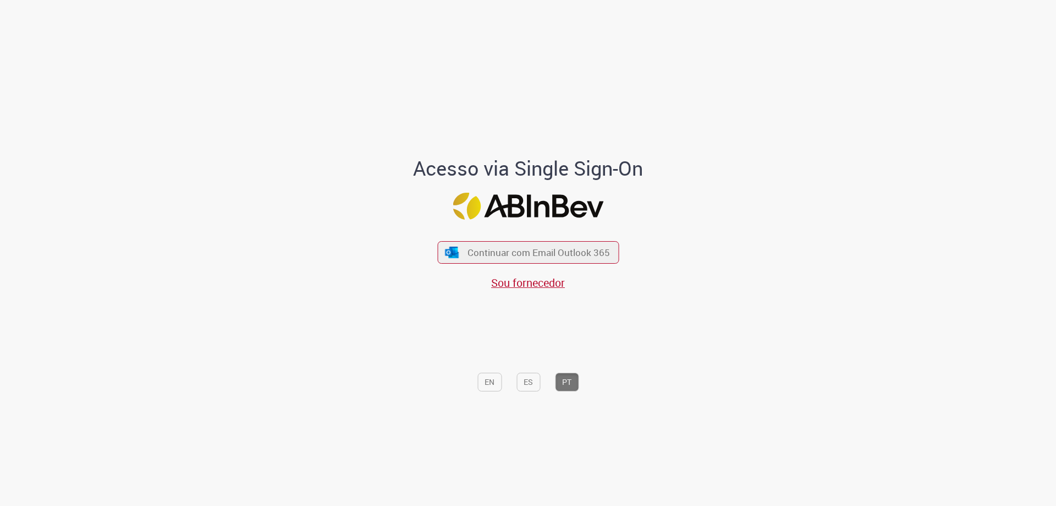  I want to click on img: ícone Azure/Microsoft 360, so click(452, 252).